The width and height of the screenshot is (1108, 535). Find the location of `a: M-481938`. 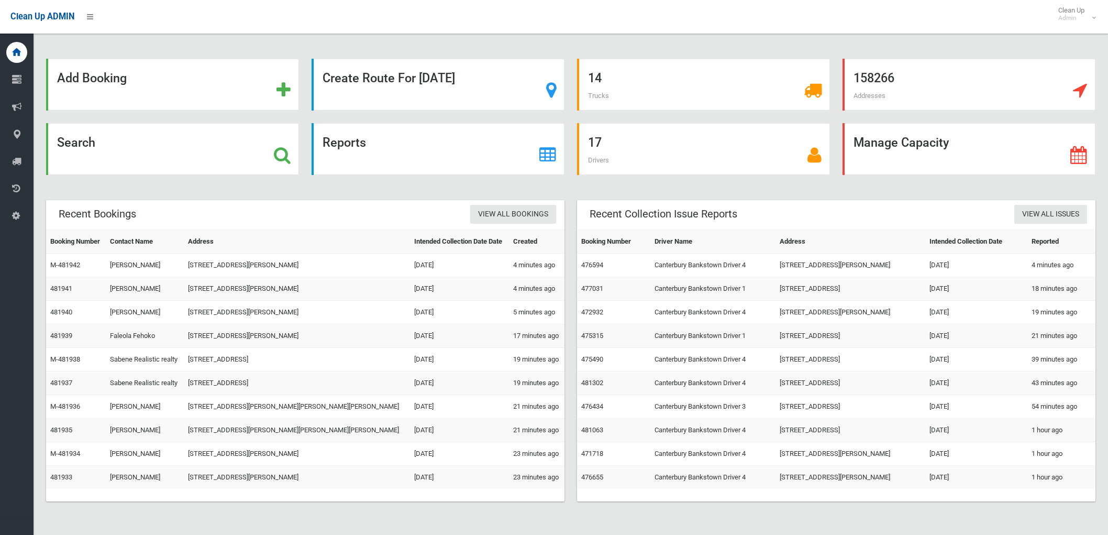

a: M-481938 is located at coordinates (65, 359).